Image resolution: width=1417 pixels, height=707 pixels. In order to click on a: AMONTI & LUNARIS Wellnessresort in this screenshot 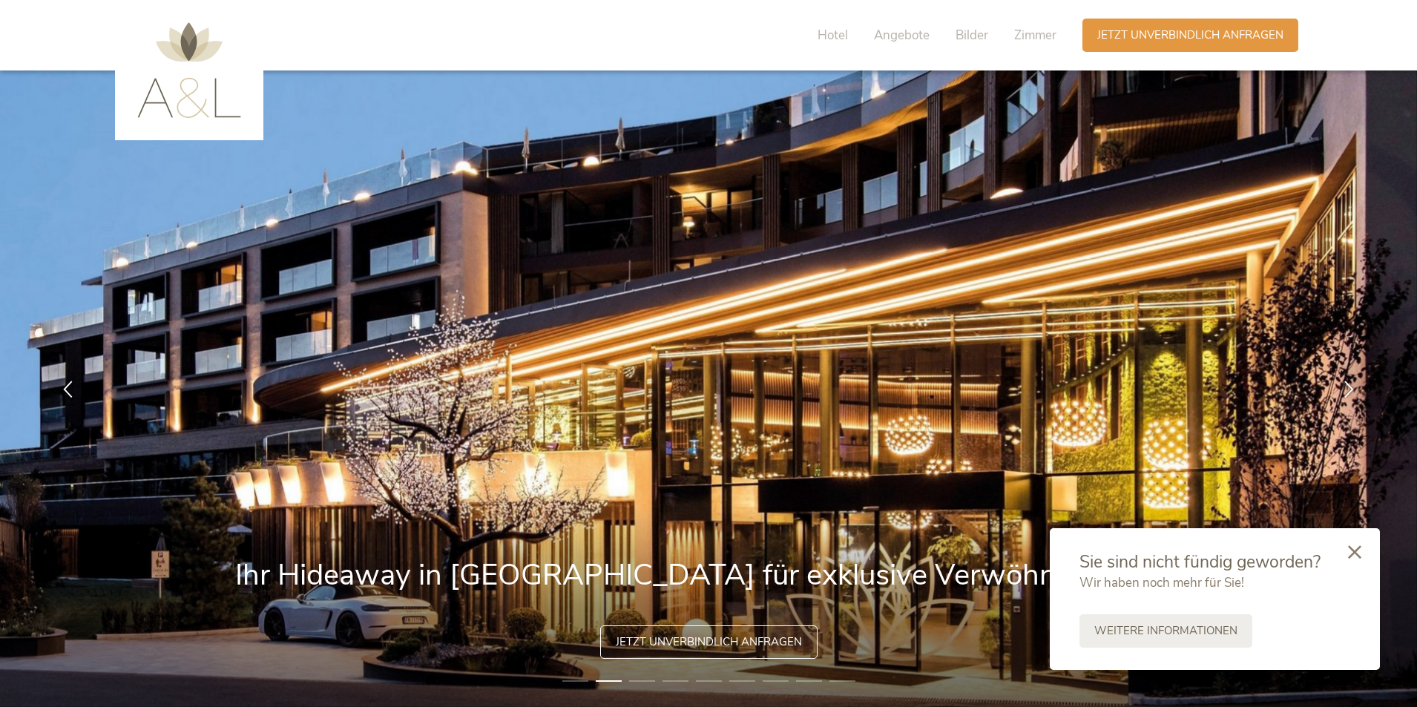, I will do `click(189, 70)`.